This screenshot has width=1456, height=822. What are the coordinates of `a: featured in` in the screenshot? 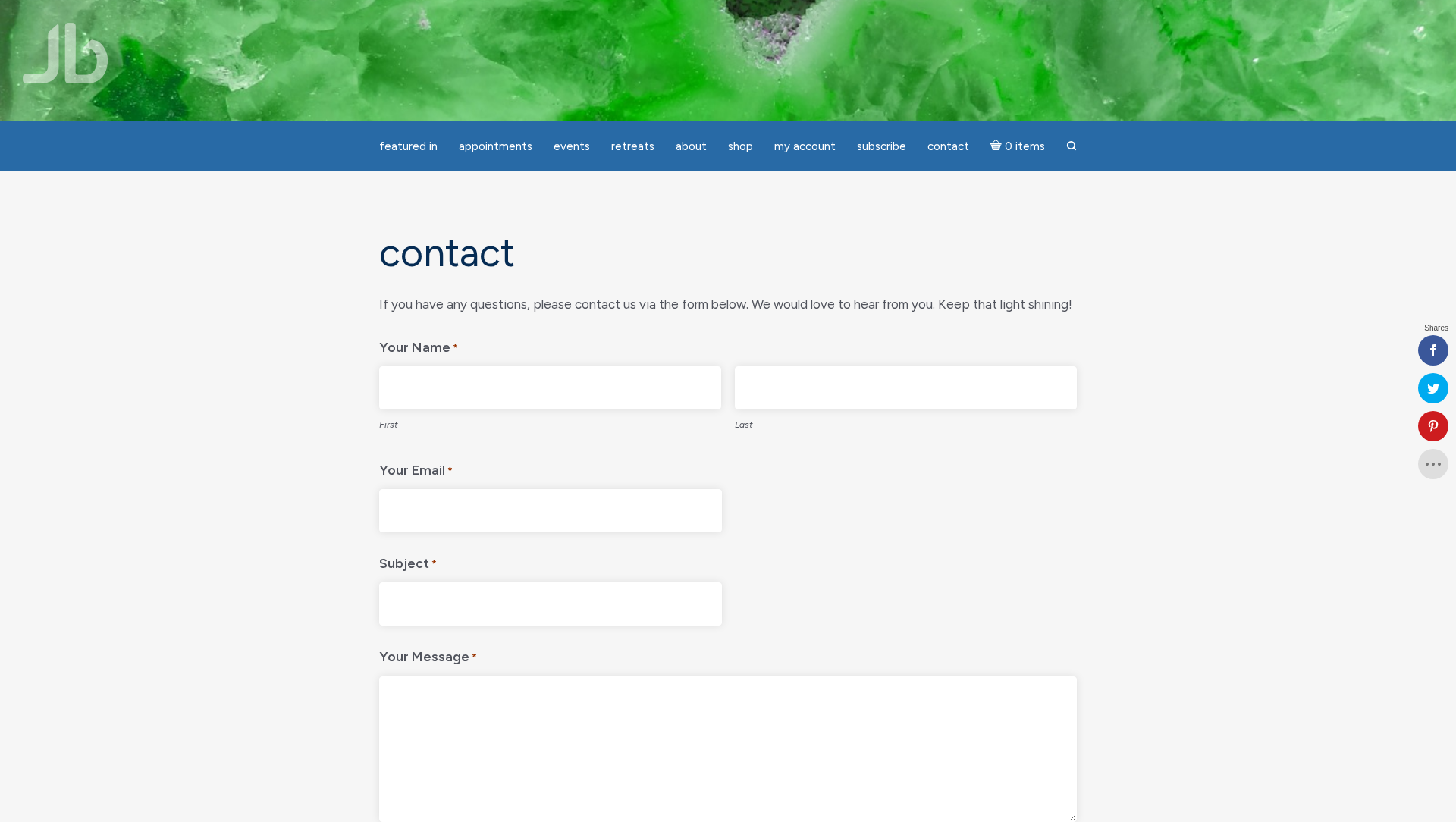 It's located at (408, 146).